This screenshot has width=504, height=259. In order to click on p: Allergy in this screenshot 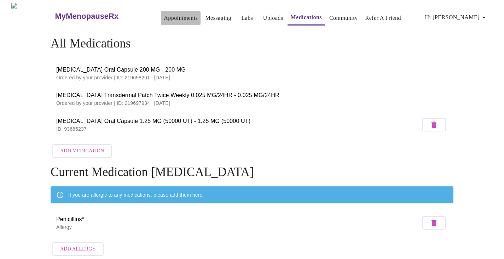, I will do `click(238, 227)`.